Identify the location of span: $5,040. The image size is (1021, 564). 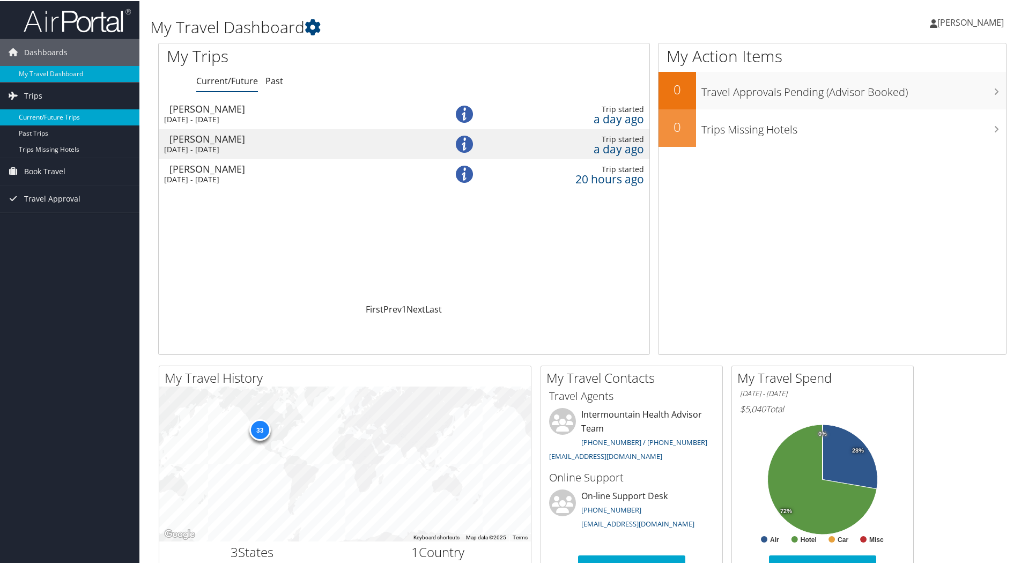
(753, 408).